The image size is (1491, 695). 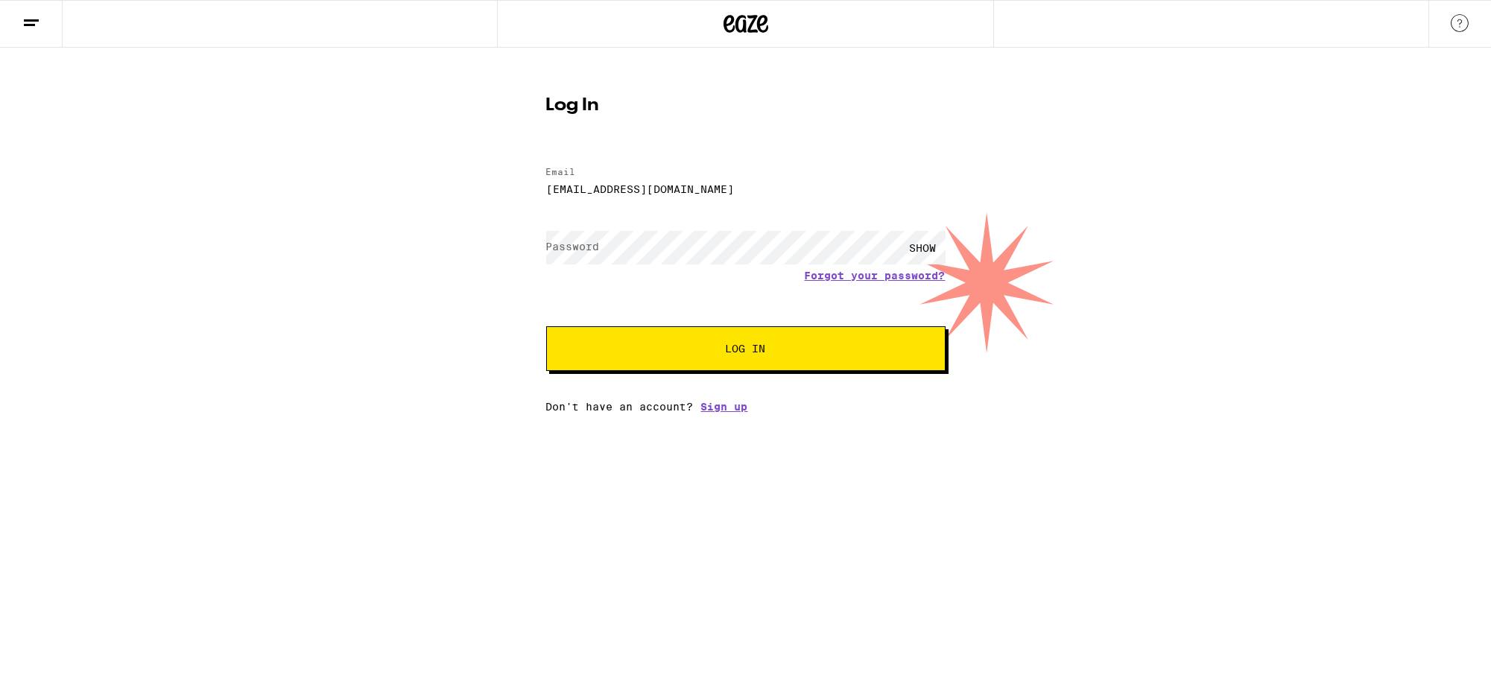 I want to click on label: Email, so click(x=561, y=171).